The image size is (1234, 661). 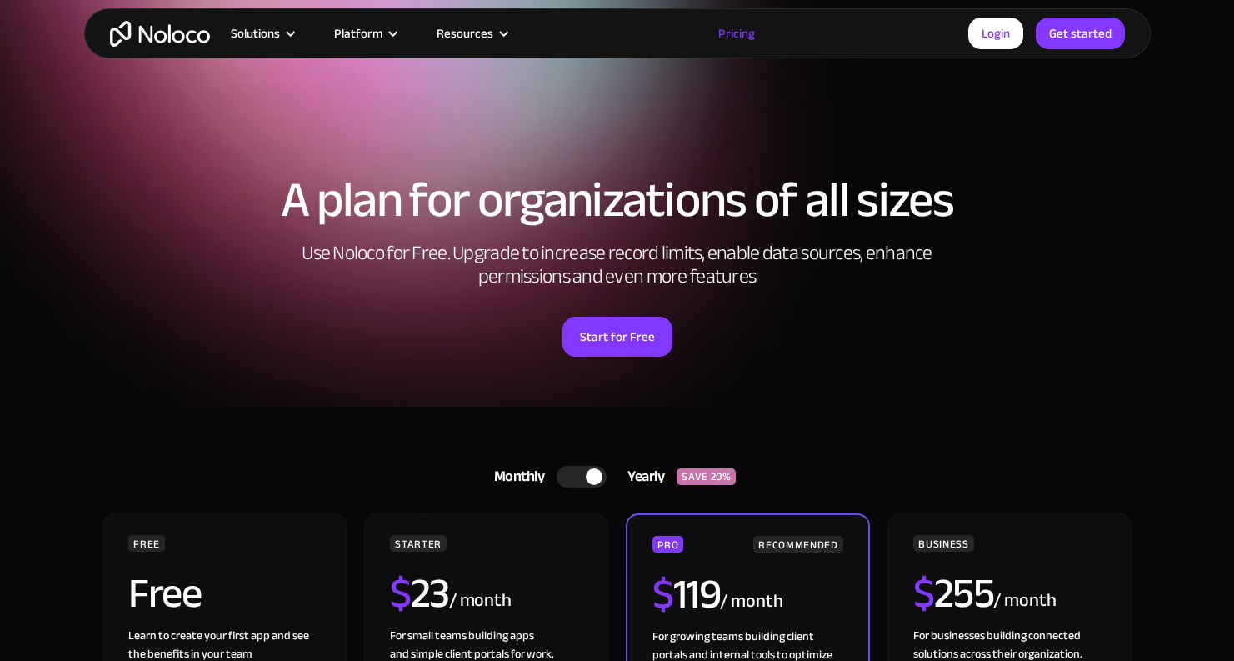 I want to click on h2: Use Noloco for Free. Upgrade to increase record limits, enable data sources, enhance permissions ..., so click(x=617, y=265).